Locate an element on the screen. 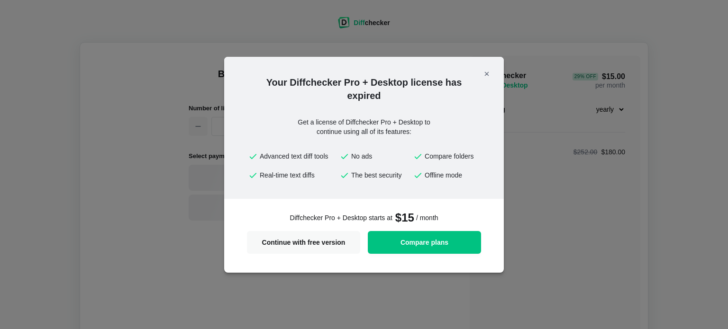 The image size is (728, 329). a: Compare plans is located at coordinates (424, 243).